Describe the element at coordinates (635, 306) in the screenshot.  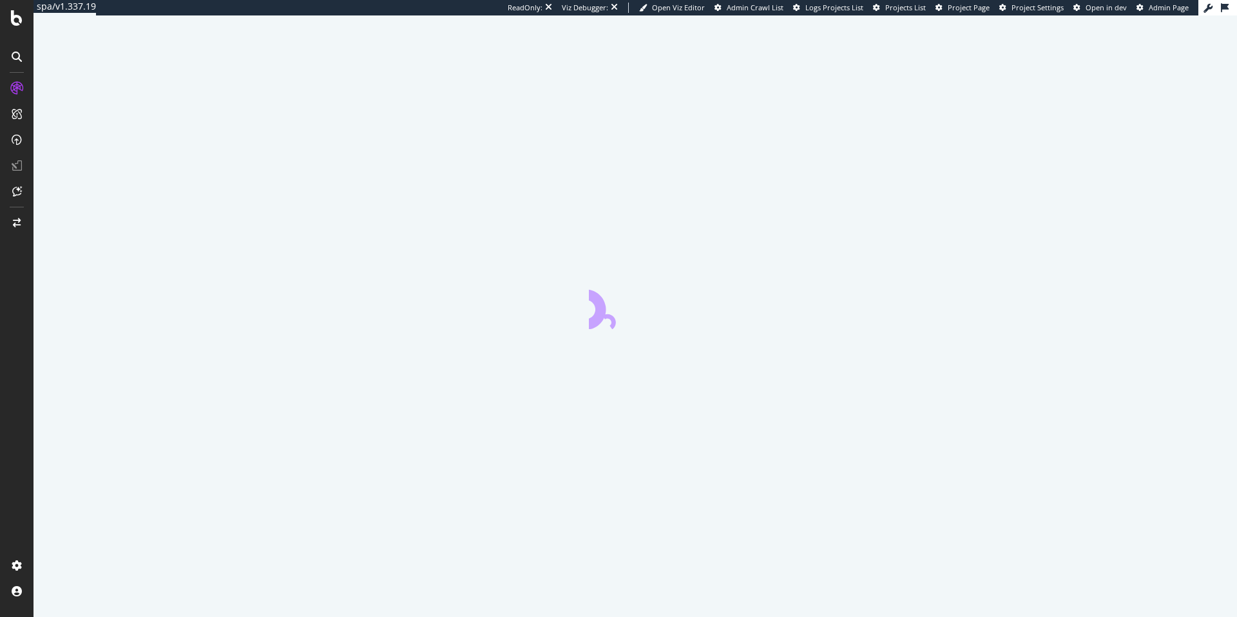
I see `div: animation` at that location.